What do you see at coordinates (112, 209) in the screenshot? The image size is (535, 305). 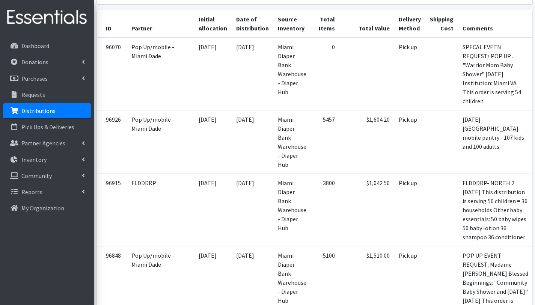 I see `td: 96915` at bounding box center [112, 209].